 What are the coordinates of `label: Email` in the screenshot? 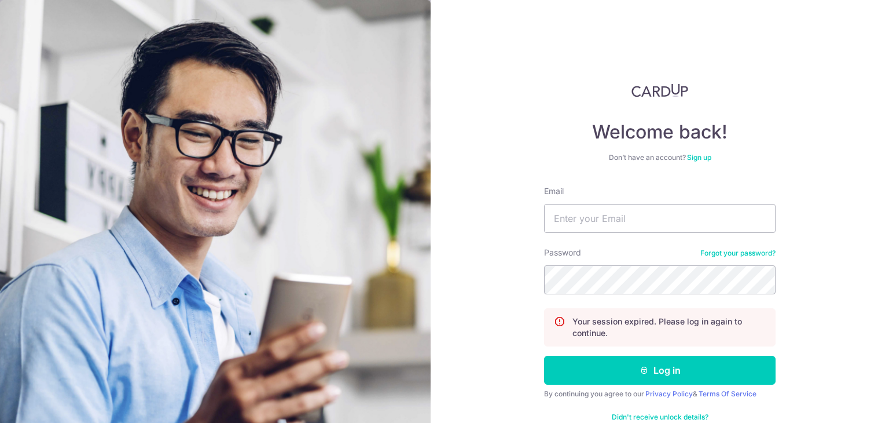 It's located at (554, 191).